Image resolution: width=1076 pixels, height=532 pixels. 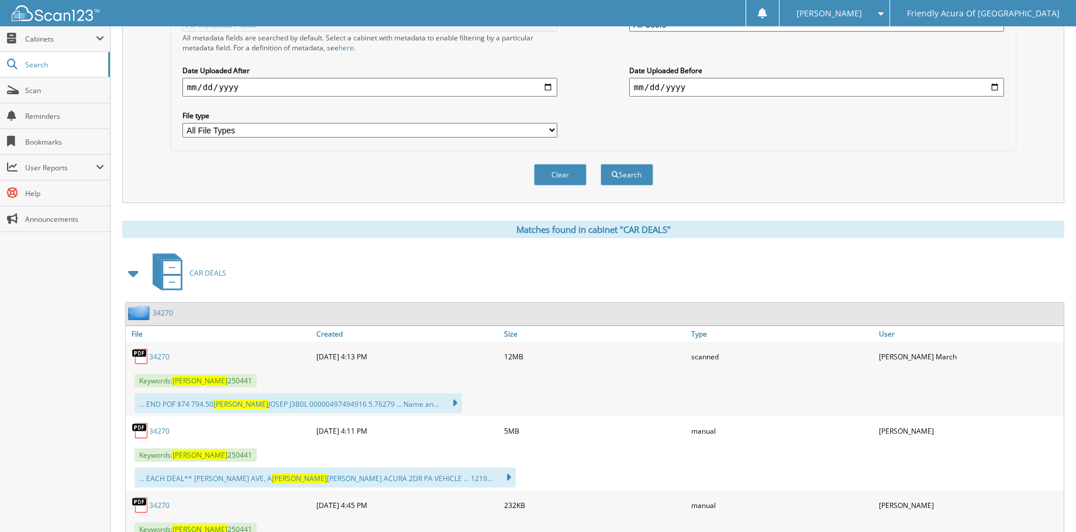 I want to click on label: Date Uploaded After, so click(x=370, y=70).